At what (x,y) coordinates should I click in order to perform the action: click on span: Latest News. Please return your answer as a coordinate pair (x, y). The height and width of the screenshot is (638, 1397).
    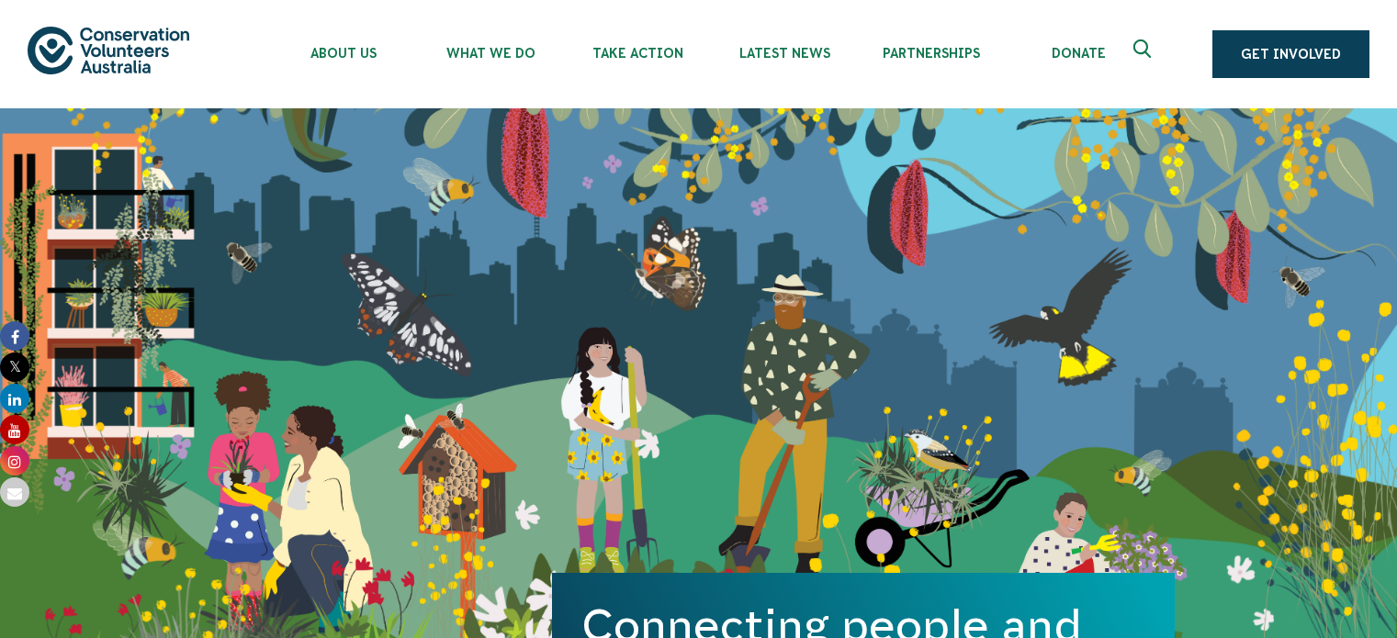
    Looking at the image, I should click on (784, 53).